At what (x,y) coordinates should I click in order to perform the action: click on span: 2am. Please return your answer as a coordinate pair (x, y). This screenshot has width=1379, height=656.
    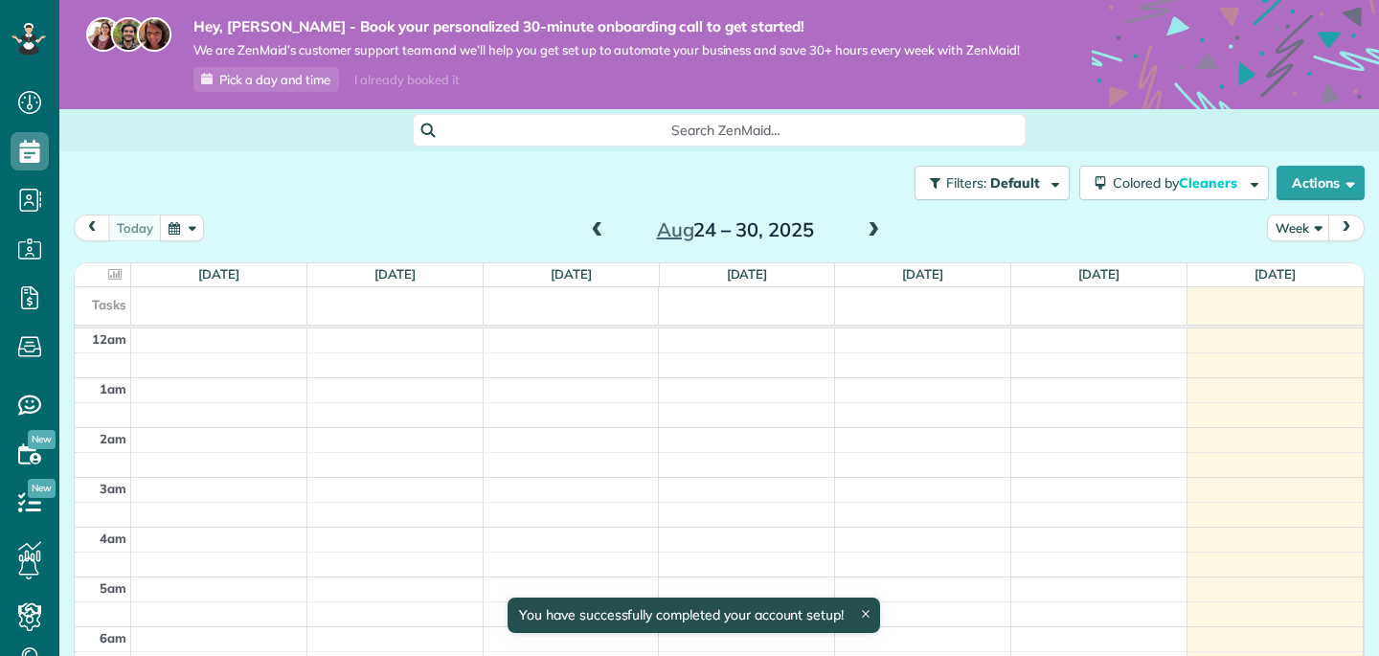
    Looking at the image, I should click on (113, 439).